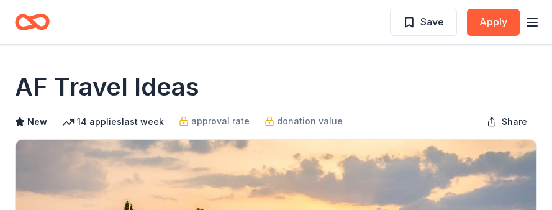 The width and height of the screenshot is (552, 210). I want to click on h1: AF Travel Ideas, so click(107, 87).